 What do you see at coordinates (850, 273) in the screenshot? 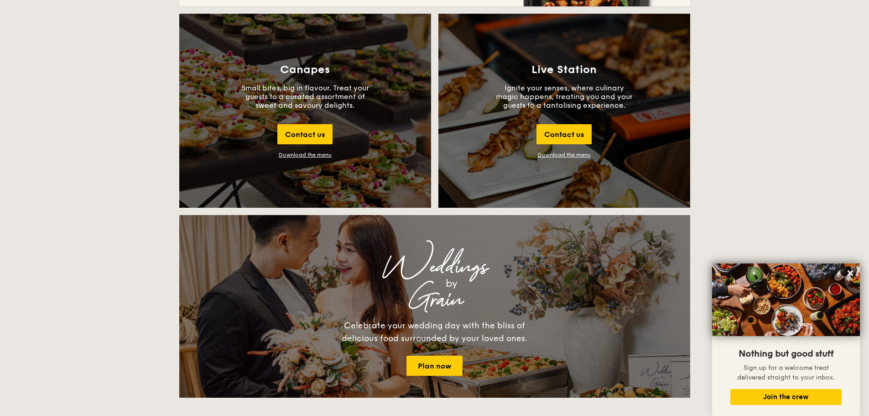
I see `button: Close` at bounding box center [850, 273].